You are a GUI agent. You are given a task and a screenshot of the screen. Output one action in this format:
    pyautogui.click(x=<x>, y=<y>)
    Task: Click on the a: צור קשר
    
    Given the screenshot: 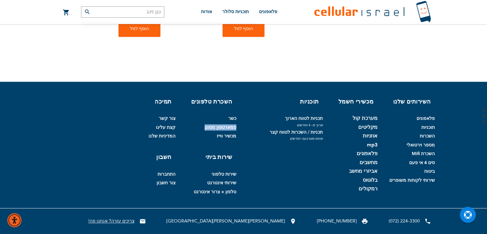 What is the action you would take?
    pyautogui.click(x=167, y=118)
    